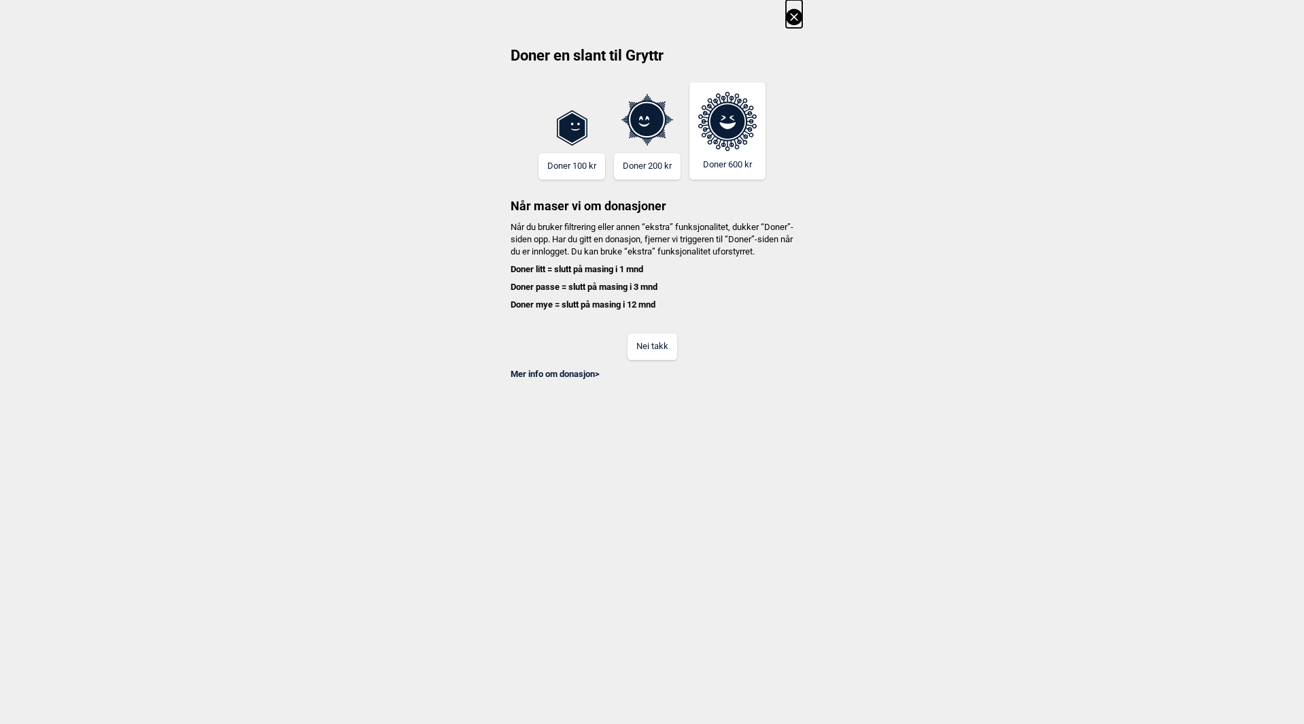  What do you see at coordinates (728, 131) in the screenshot?
I see `button: Doner 600 kr` at bounding box center [728, 131].